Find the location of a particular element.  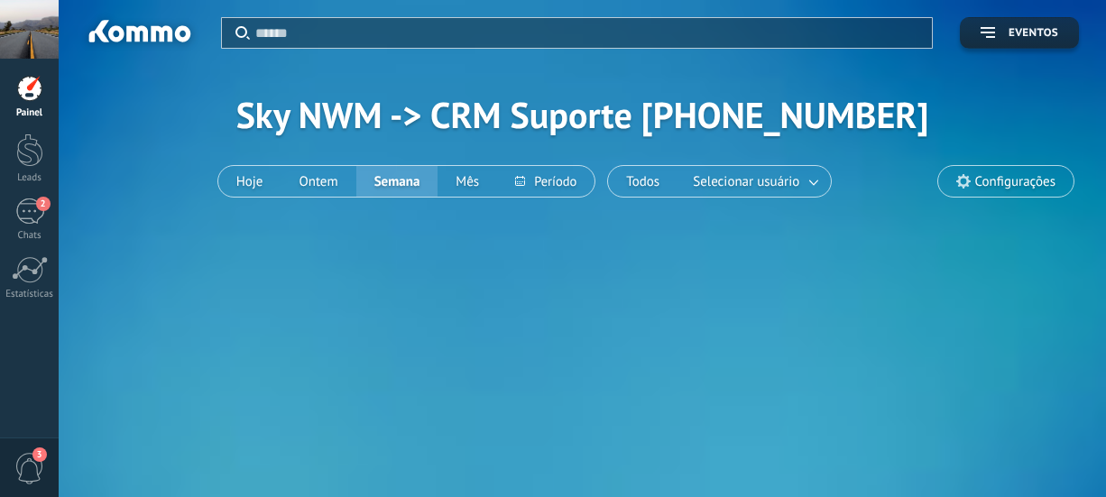

button: Selecionar usuário is located at coordinates (754, 181).